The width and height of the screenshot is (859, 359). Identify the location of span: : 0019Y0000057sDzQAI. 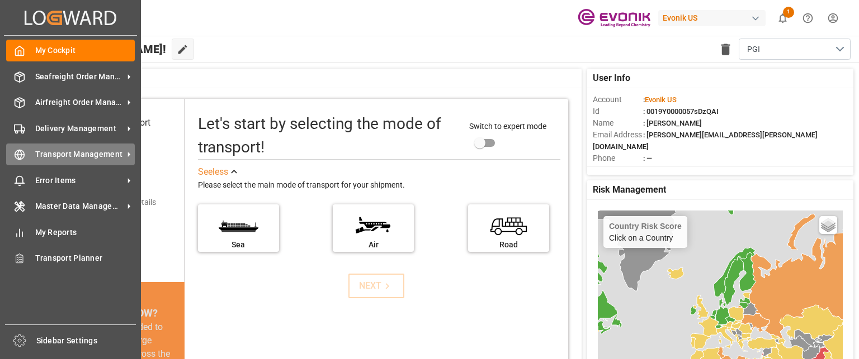
(680, 111).